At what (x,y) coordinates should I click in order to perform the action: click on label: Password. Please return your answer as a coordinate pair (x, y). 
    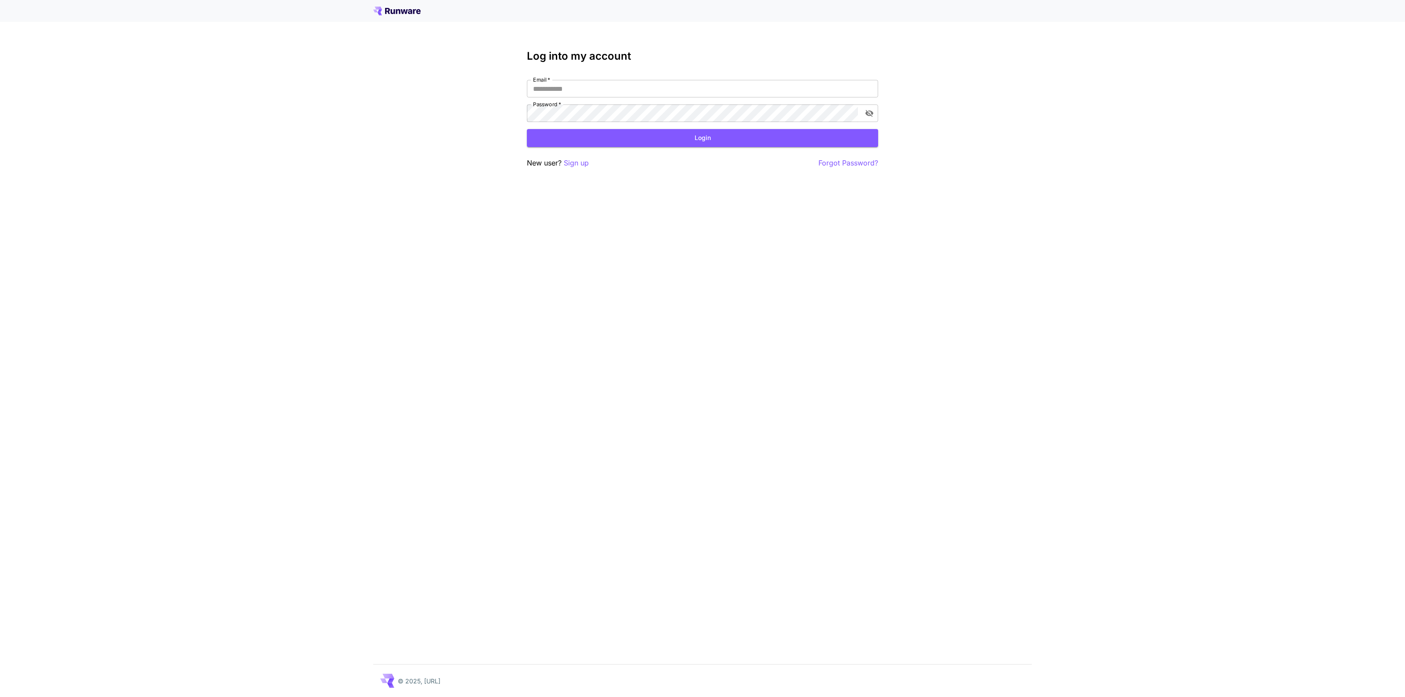
    Looking at the image, I should click on (547, 104).